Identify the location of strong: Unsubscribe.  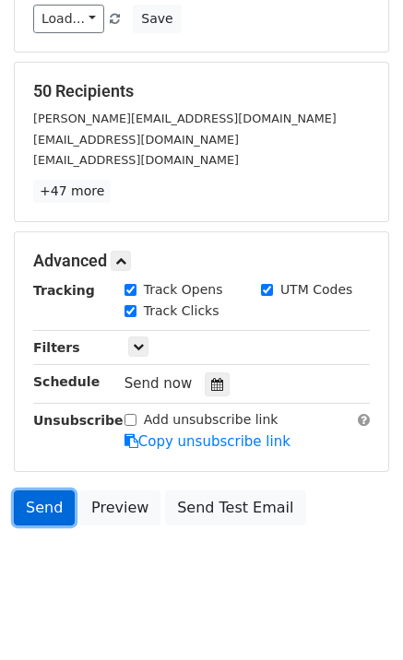
(78, 420).